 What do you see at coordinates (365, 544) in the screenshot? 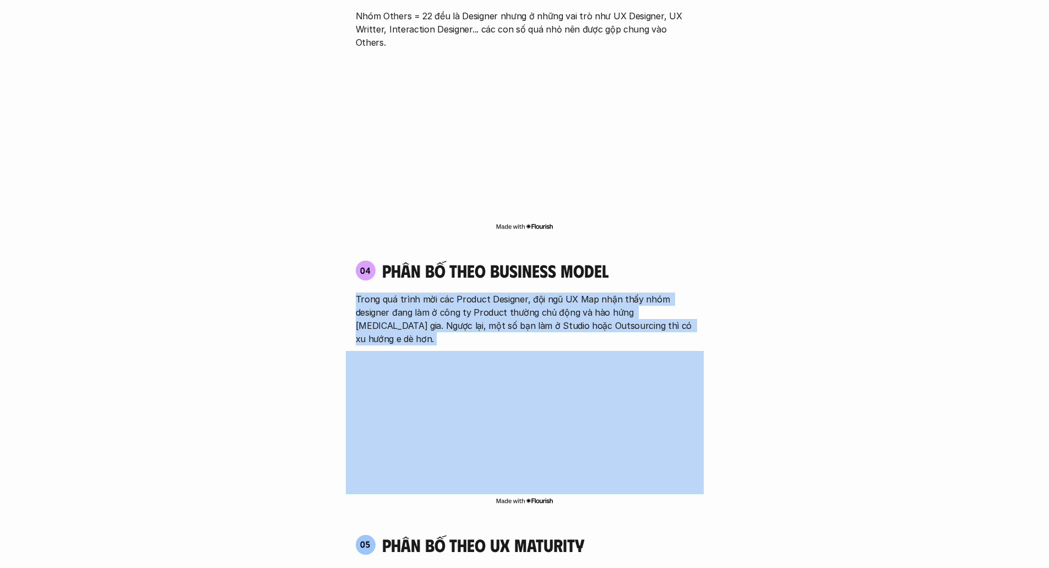
I see `p: 05` at bounding box center [365, 544].